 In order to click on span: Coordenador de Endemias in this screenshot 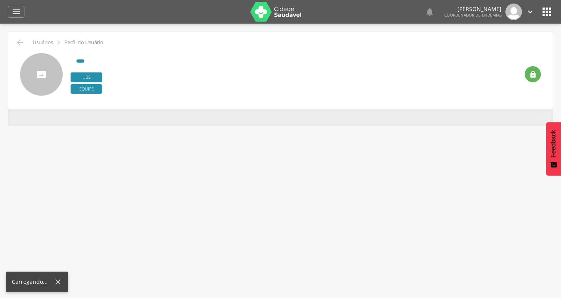, I will do `click(473, 15)`.